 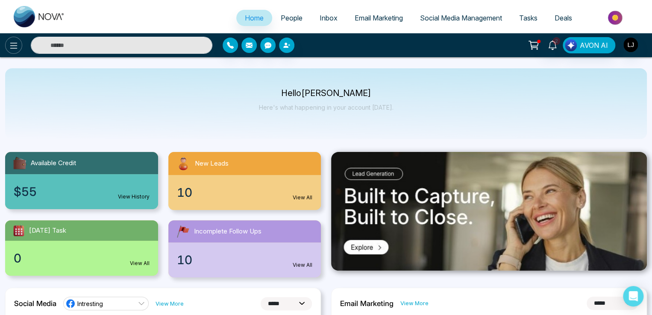 I want to click on button: AVON AI, so click(x=589, y=45).